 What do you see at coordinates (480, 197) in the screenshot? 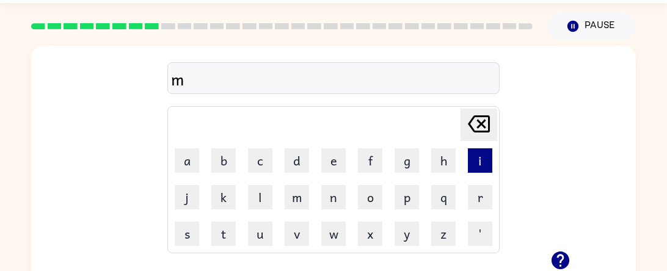
I see `button: r` at bounding box center [480, 197].